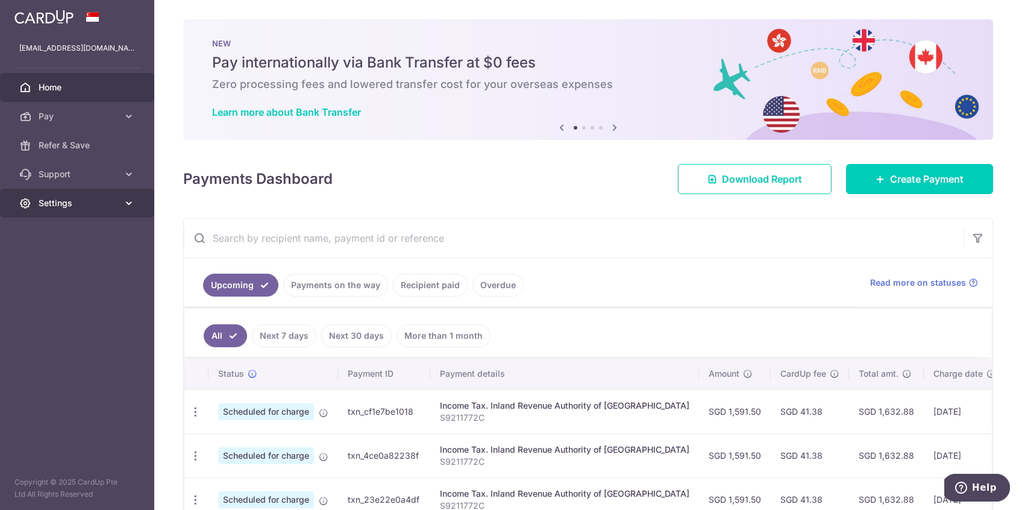  What do you see at coordinates (588, 80) in the screenshot?
I see `img: Bank transfer banner` at bounding box center [588, 80].